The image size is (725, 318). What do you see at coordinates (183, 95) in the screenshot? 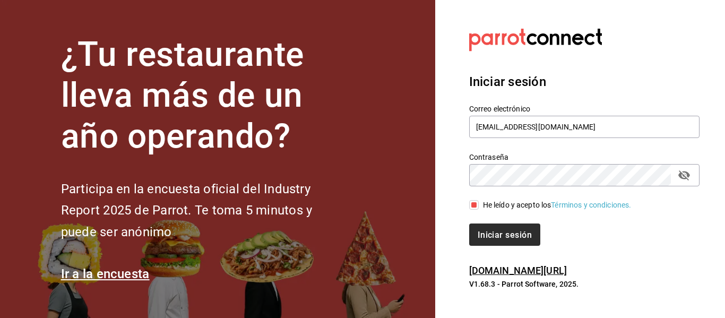
I see `font: ¿Tu restaurante lleva más de un año operando?` at bounding box center [183, 95].